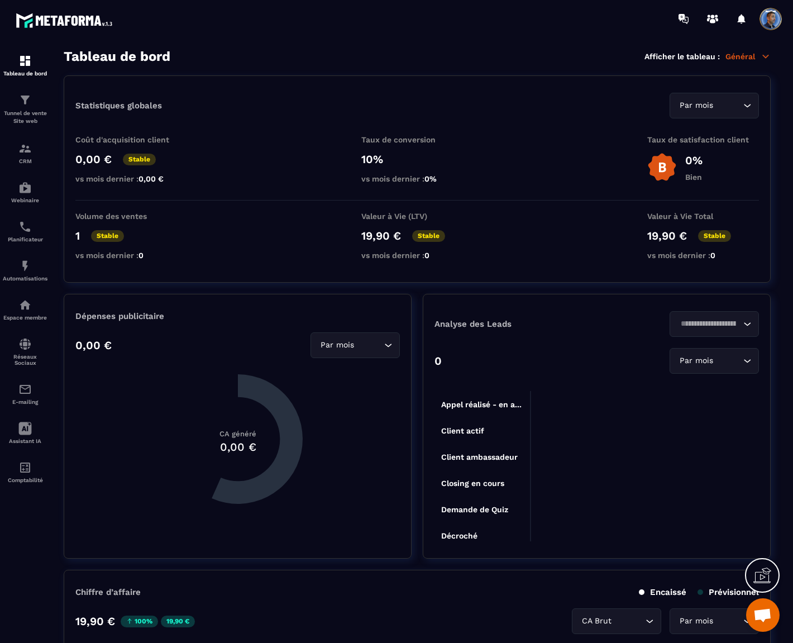  I want to click on p: Valeur à Vie (LTV), so click(417, 216).